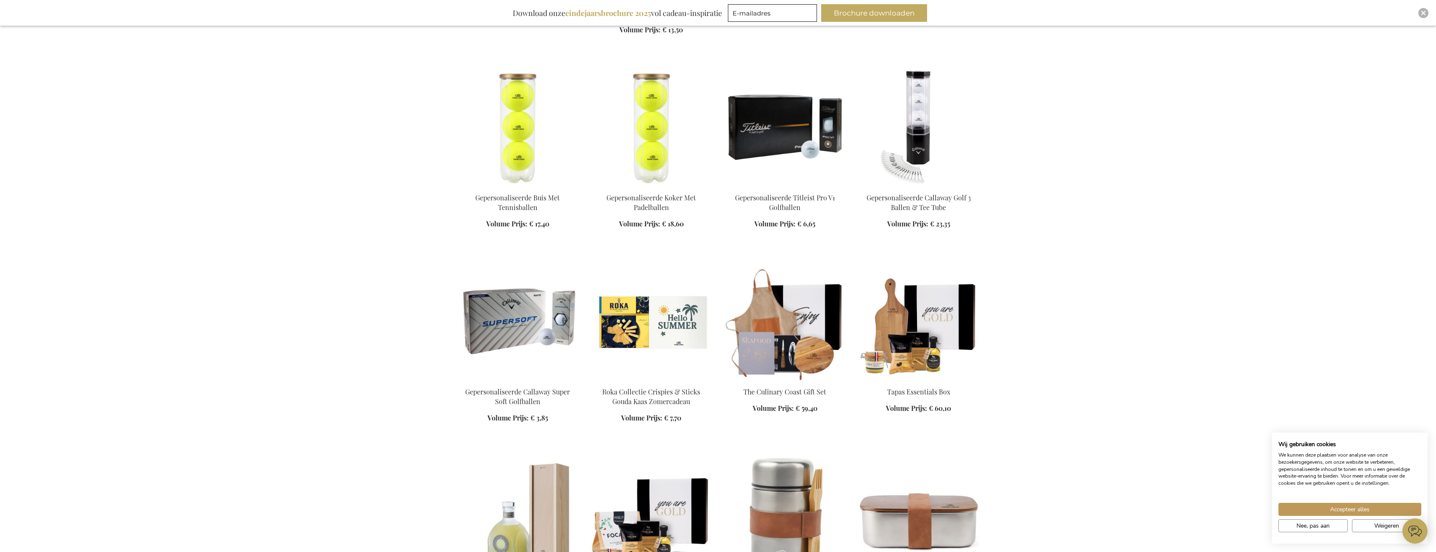 The height and width of the screenshot is (552, 1436). What do you see at coordinates (672, 418) in the screenshot?
I see `span: € 7,70` at bounding box center [672, 418].